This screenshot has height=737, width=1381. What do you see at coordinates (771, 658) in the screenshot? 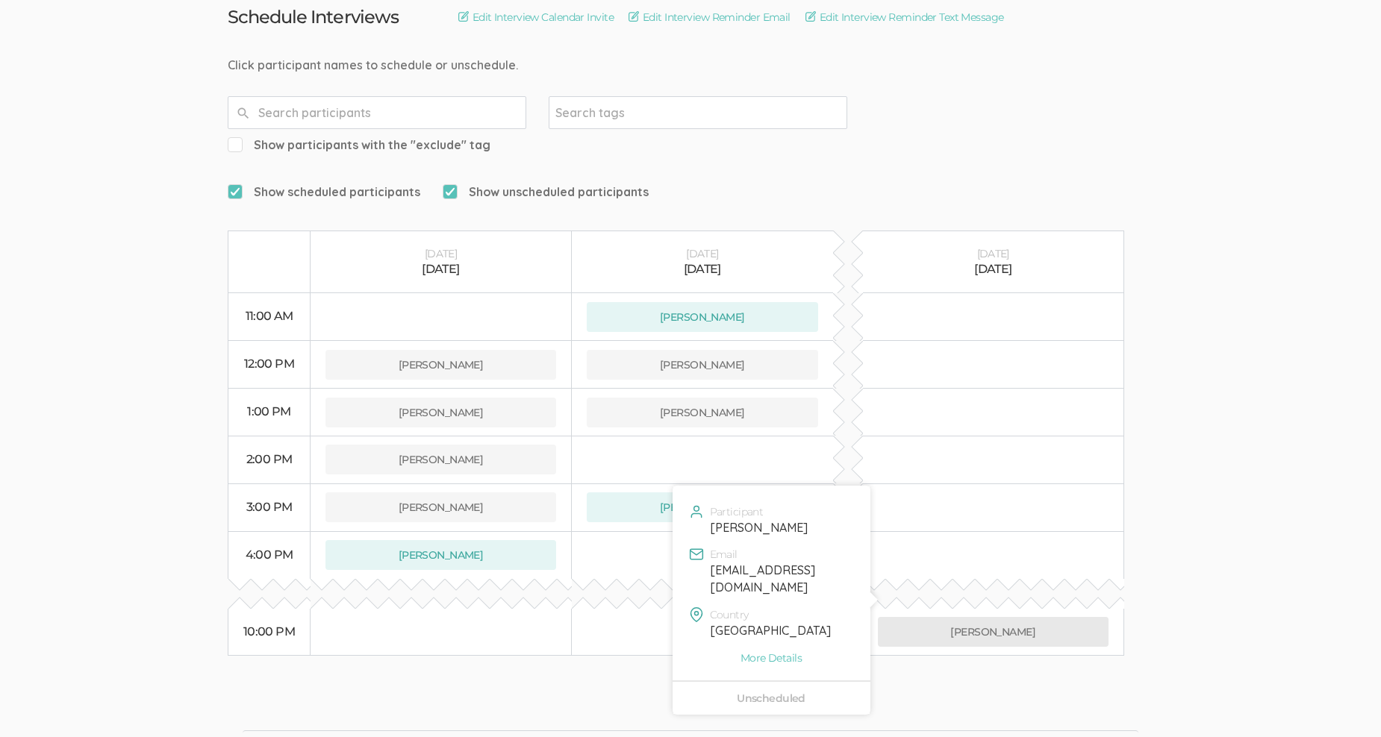
I see `a: More Details` at bounding box center [771, 658].